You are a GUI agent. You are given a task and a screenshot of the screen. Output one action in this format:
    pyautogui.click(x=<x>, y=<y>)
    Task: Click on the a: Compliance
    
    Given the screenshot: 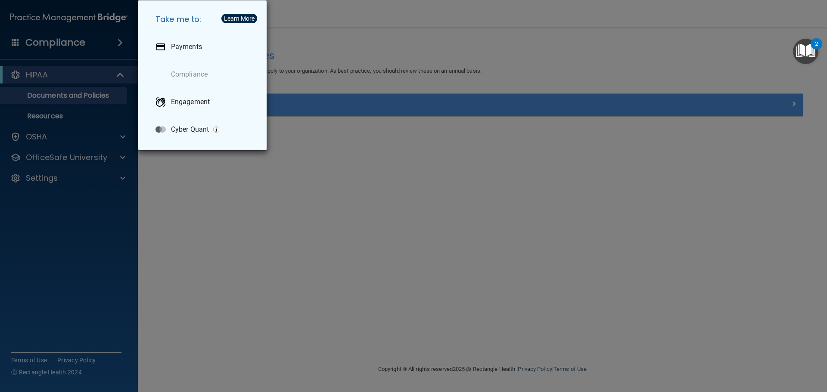 What is the action you would take?
    pyautogui.click(x=204, y=74)
    